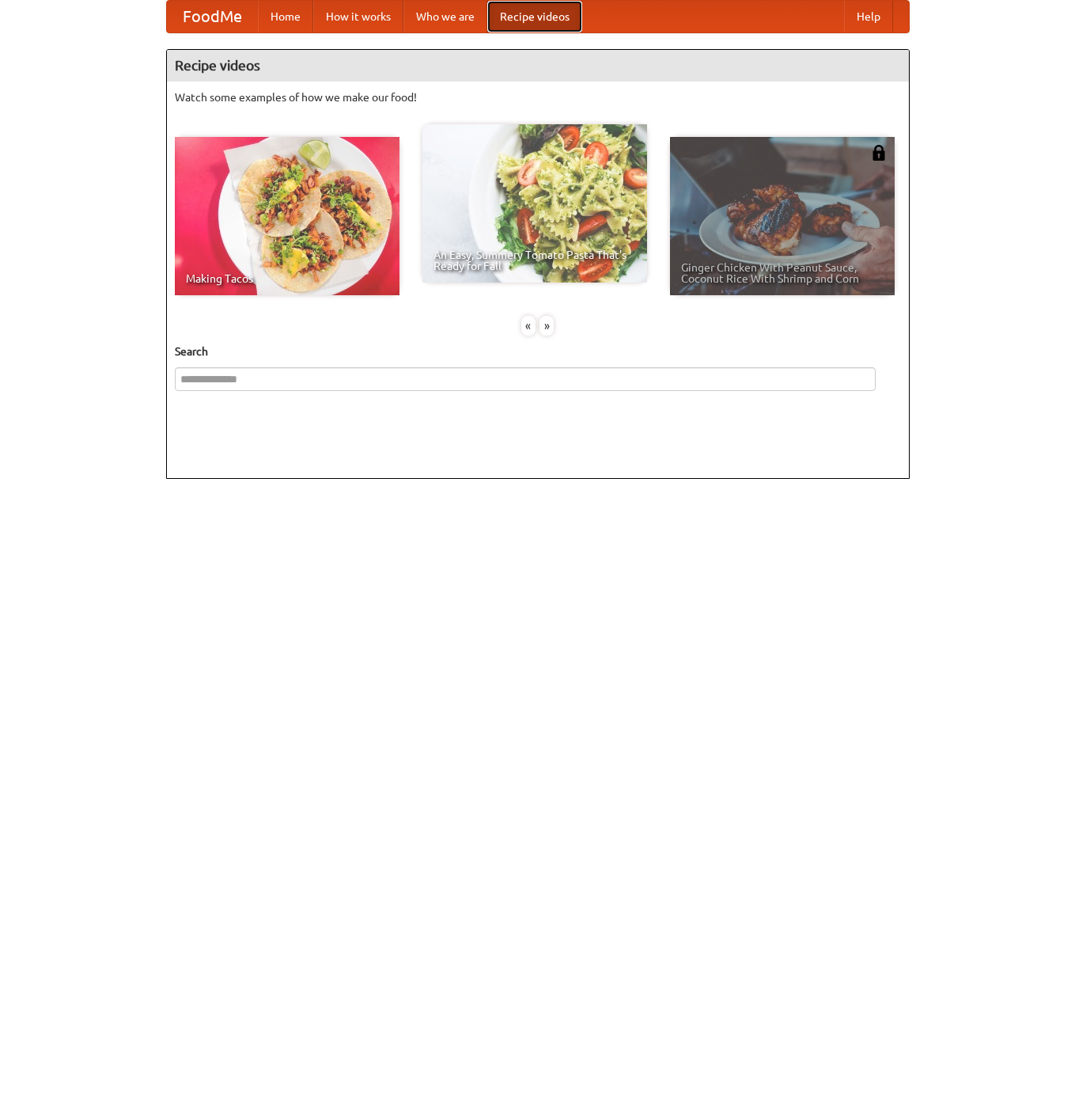  What do you see at coordinates (446, 17) in the screenshot?
I see `a: Who we are` at bounding box center [446, 17].